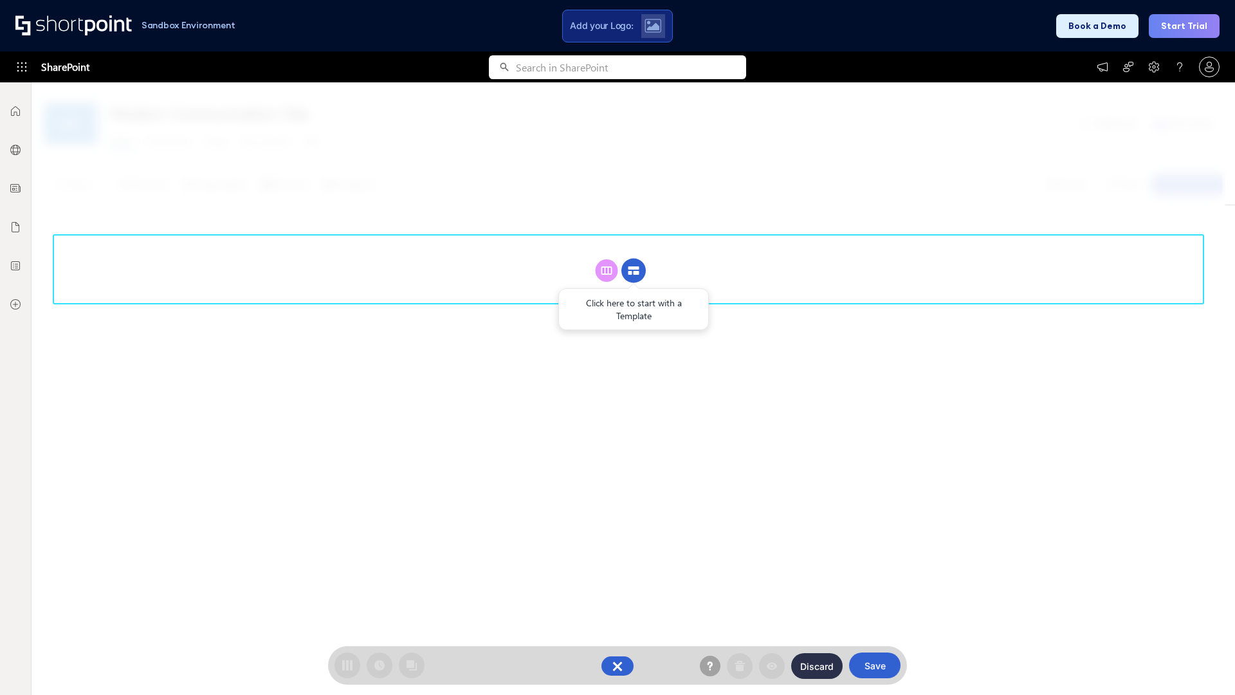 The height and width of the screenshot is (695, 1235). What do you see at coordinates (1184, 26) in the screenshot?
I see `button: Start Trial` at bounding box center [1184, 26].